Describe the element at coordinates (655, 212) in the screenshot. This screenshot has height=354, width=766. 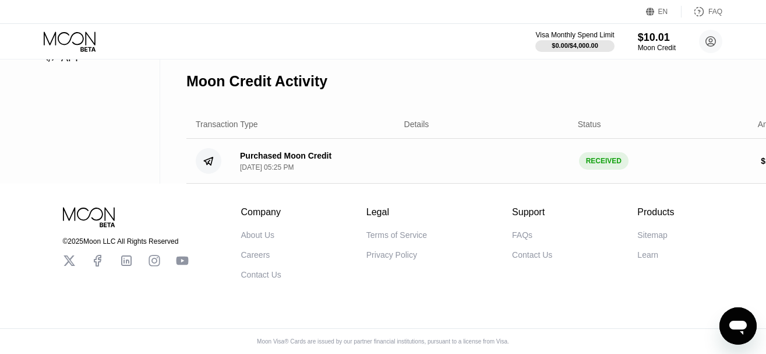
I see `div: Products` at that location.